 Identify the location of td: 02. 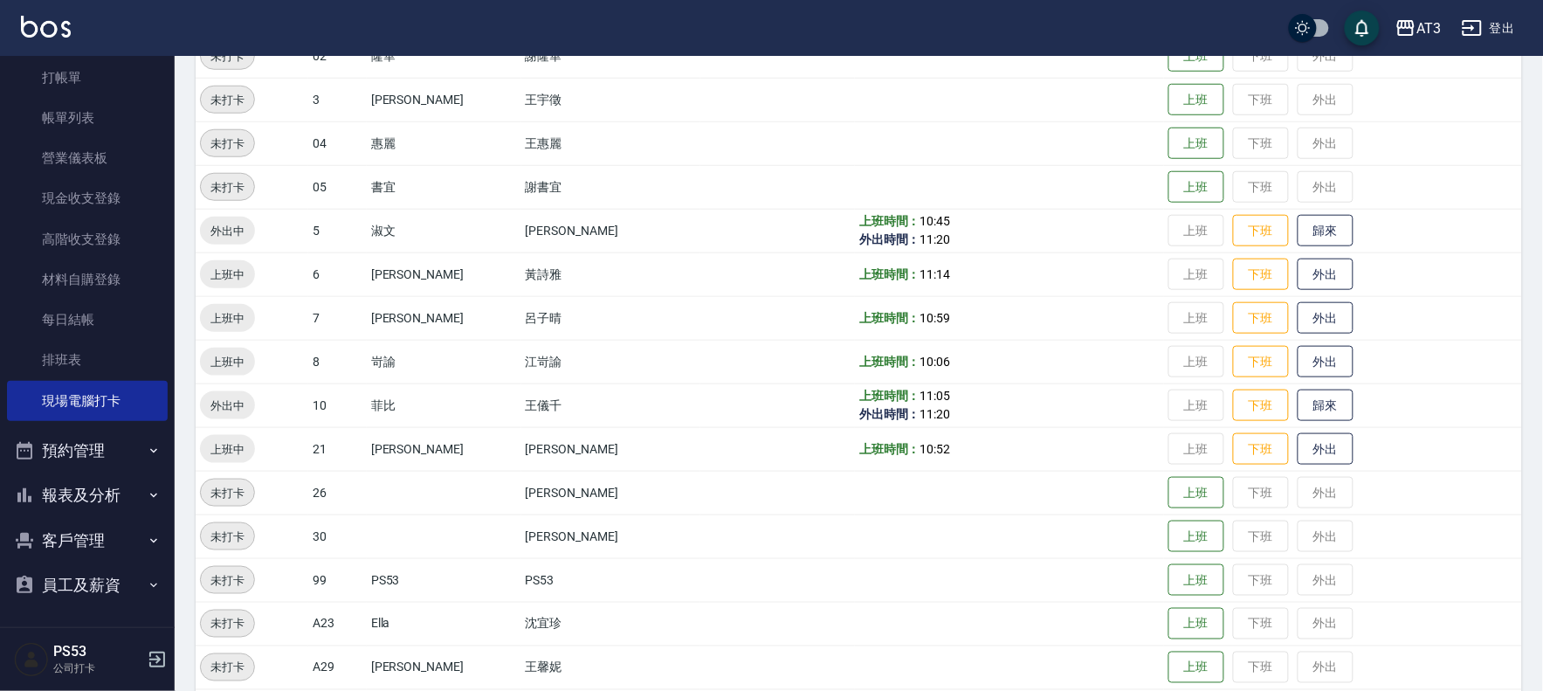
(337, 56).